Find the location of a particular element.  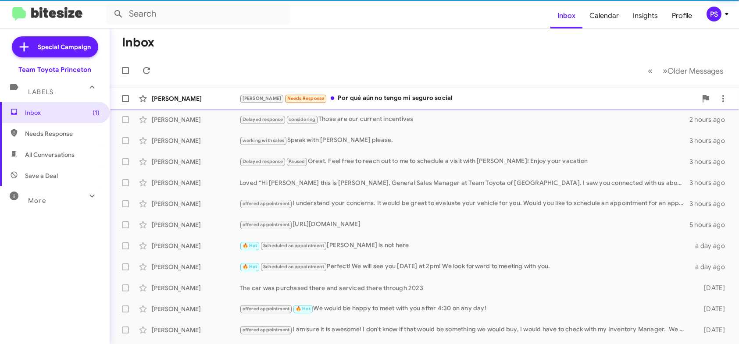

button: Next is located at coordinates (693, 71).